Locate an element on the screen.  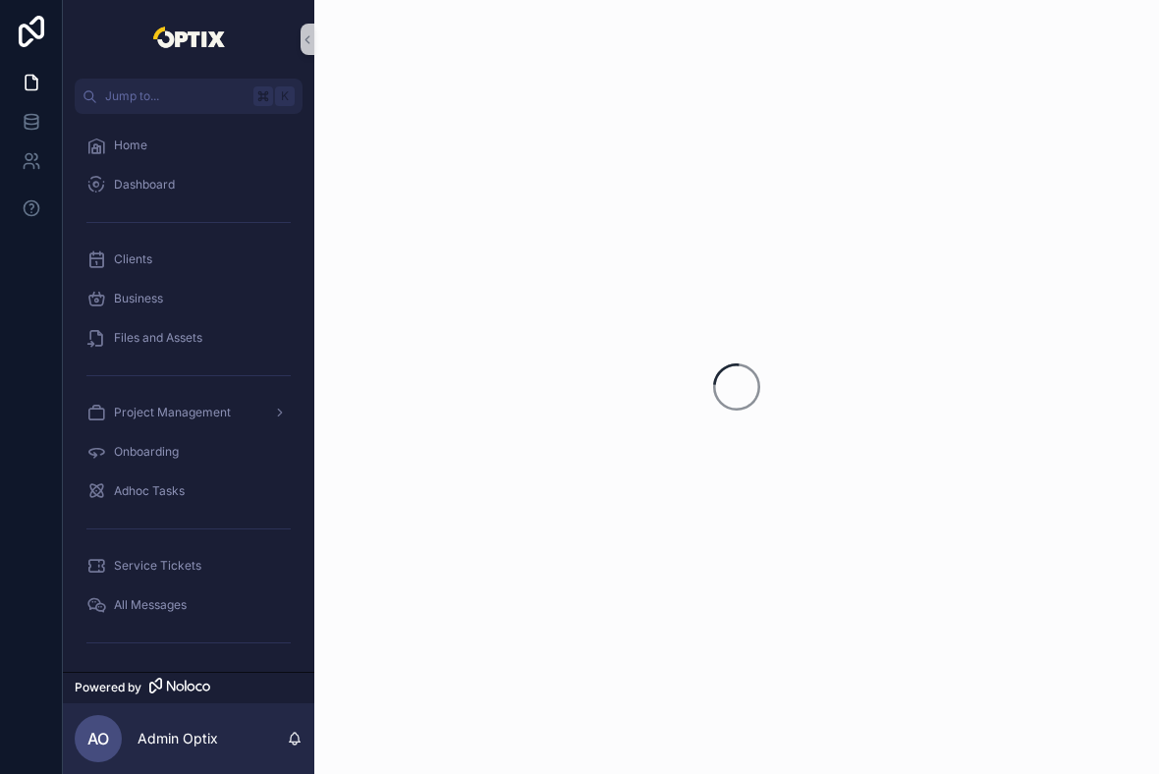
span: AO is located at coordinates (98, 739).